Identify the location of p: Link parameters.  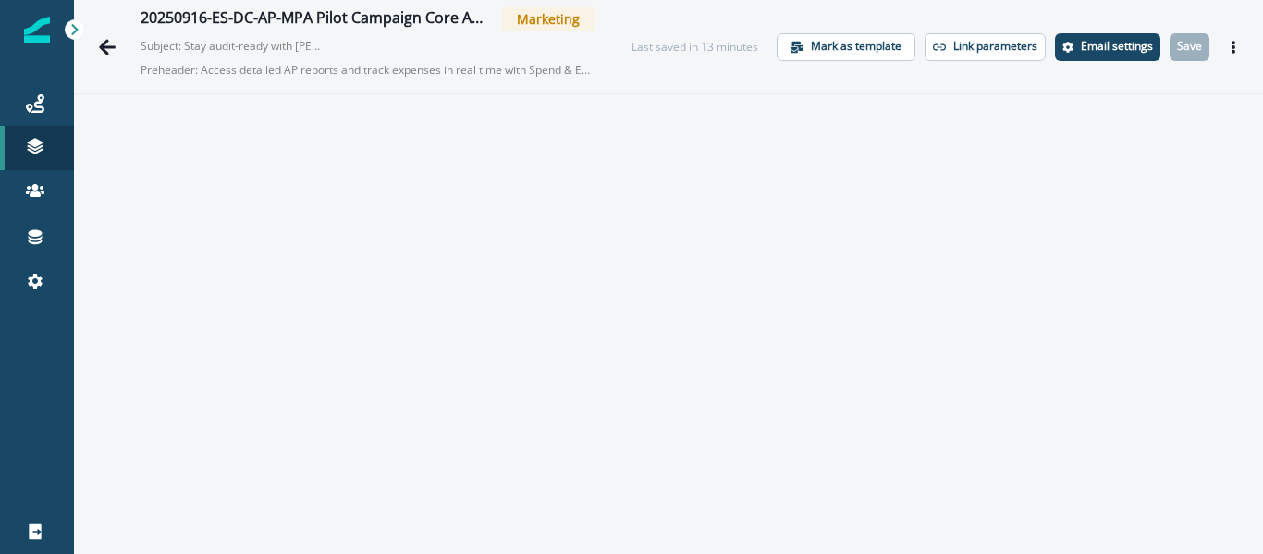
(995, 46).